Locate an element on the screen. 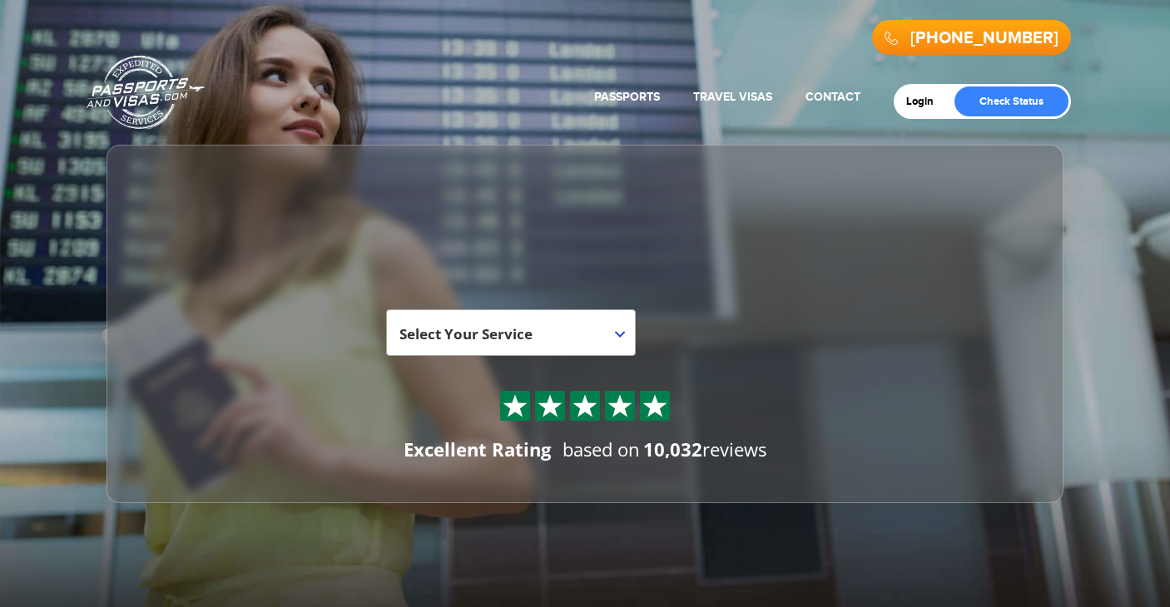  a: Check Status is located at coordinates (1011, 102).